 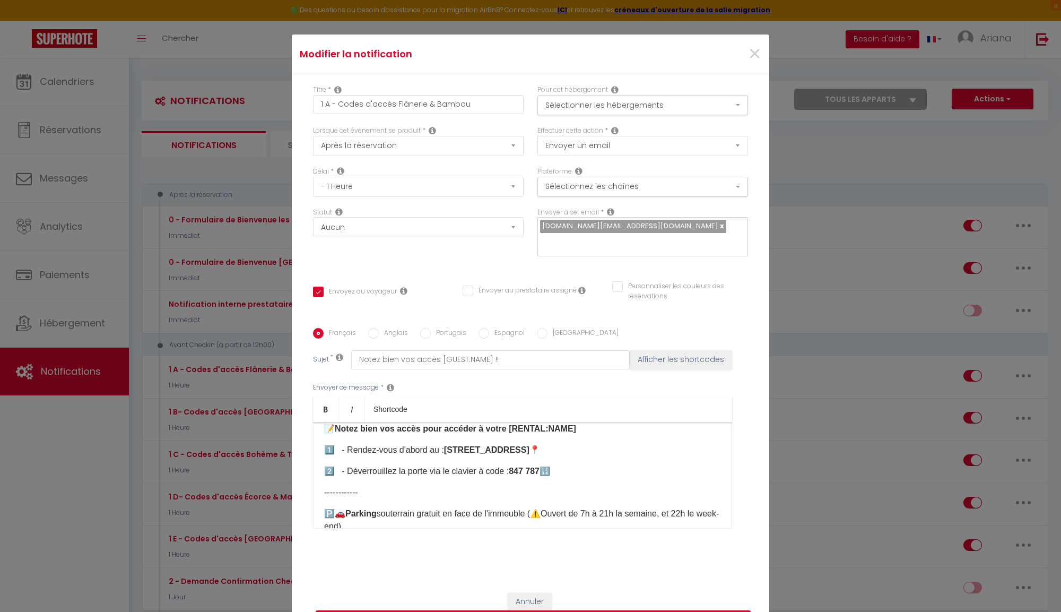 I want to click on strong: 📝​Notez bien vos accès pour accéder à votre [RENTAL:NAME]​, so click(x=450, y=428).